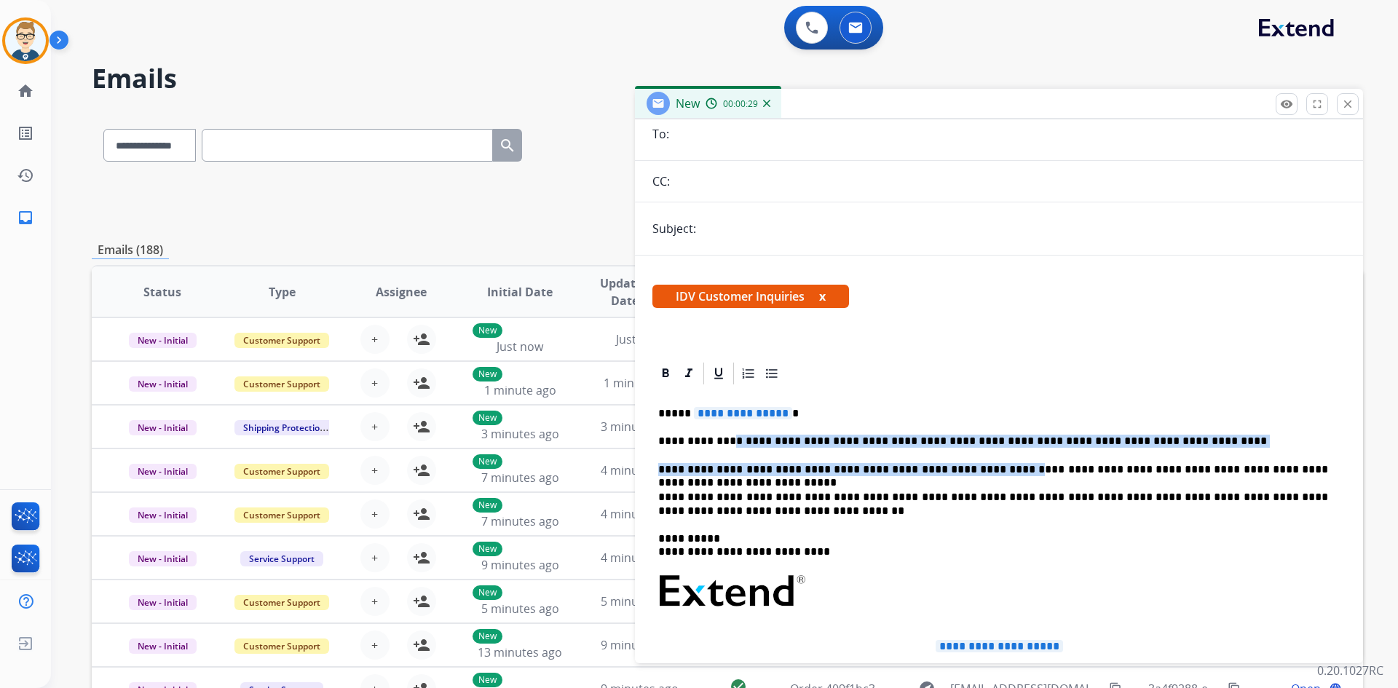 Image resolution: width=1398 pixels, height=688 pixels. Describe the element at coordinates (660, 134) in the screenshot. I see `p: To:` at that location.